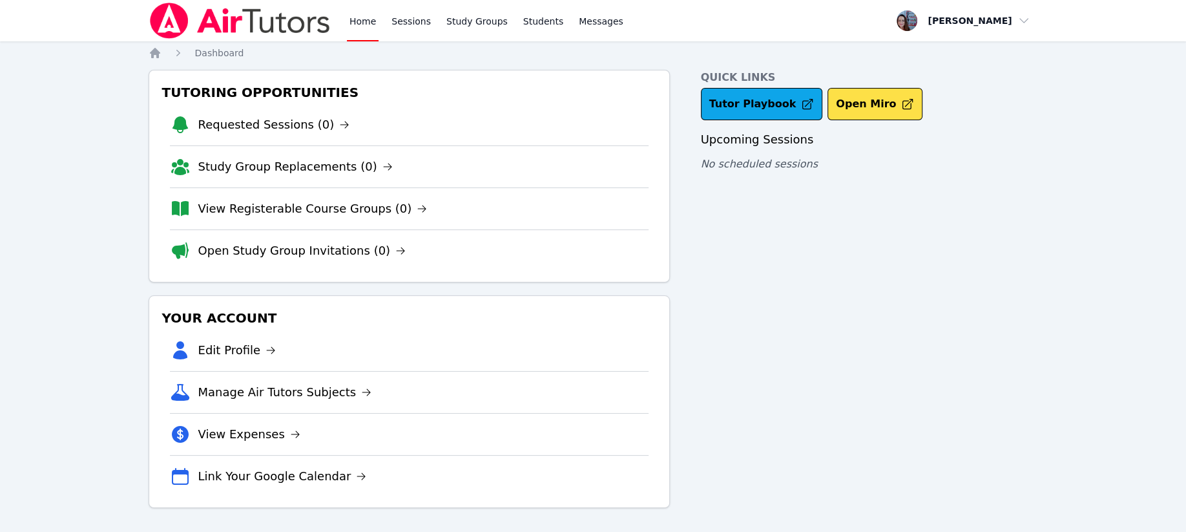 Image resolution: width=1186 pixels, height=532 pixels. What do you see at coordinates (295, 167) in the screenshot?
I see `a: Study Group Replacements (0)` at bounding box center [295, 167].